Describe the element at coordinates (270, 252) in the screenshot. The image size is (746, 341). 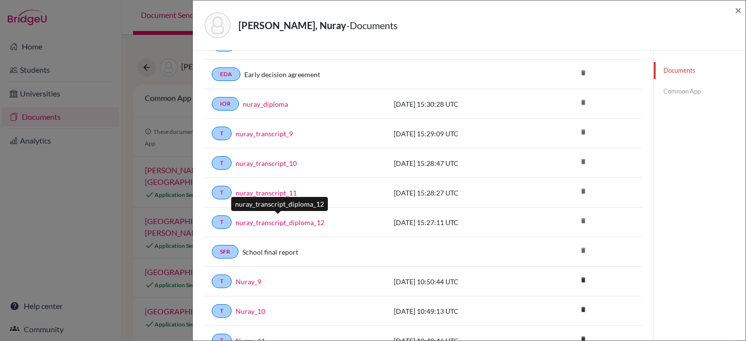
I see `a: School final report` at that location.